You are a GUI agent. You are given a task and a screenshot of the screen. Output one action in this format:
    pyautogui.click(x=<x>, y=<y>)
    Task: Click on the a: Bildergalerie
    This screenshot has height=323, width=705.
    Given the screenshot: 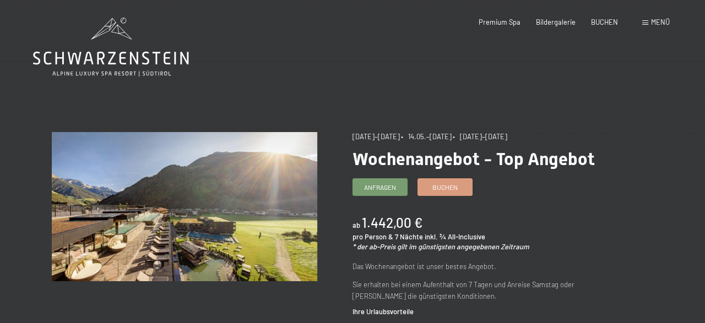 What is the action you would take?
    pyautogui.click(x=556, y=22)
    